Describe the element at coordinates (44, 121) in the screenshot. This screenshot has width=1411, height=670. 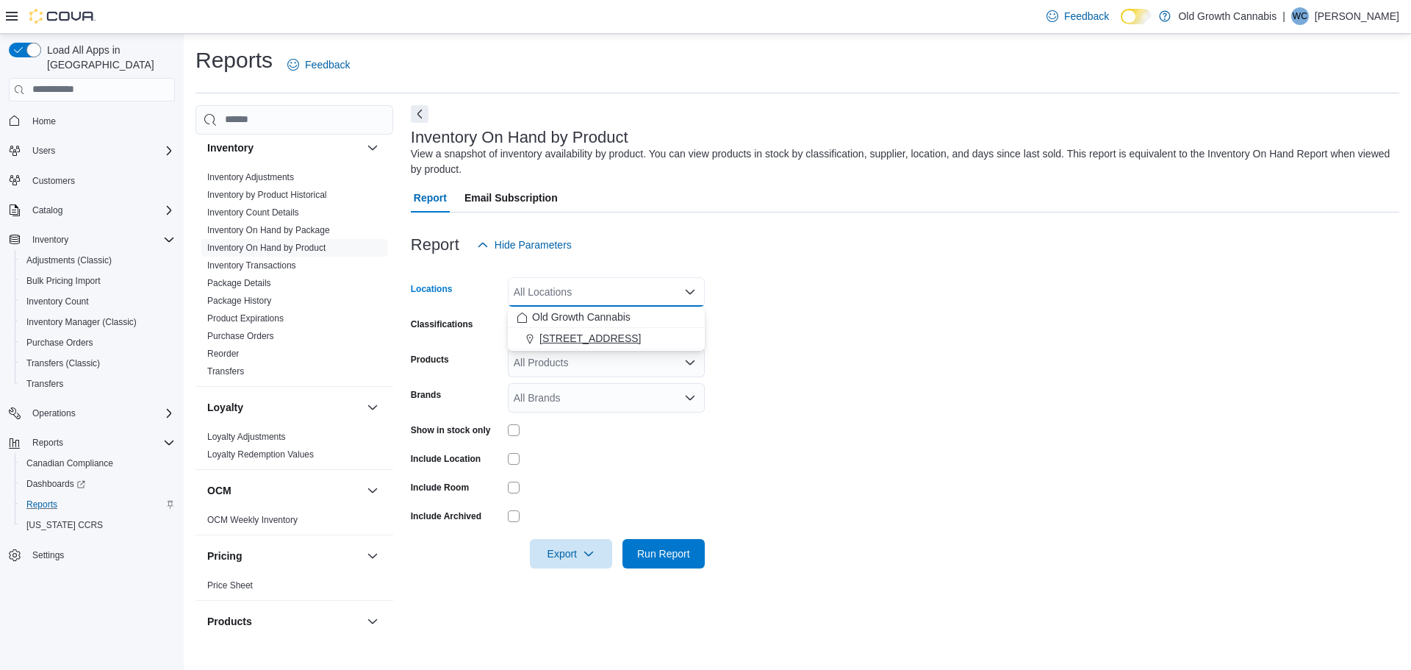
I see `a: Home` at that location.